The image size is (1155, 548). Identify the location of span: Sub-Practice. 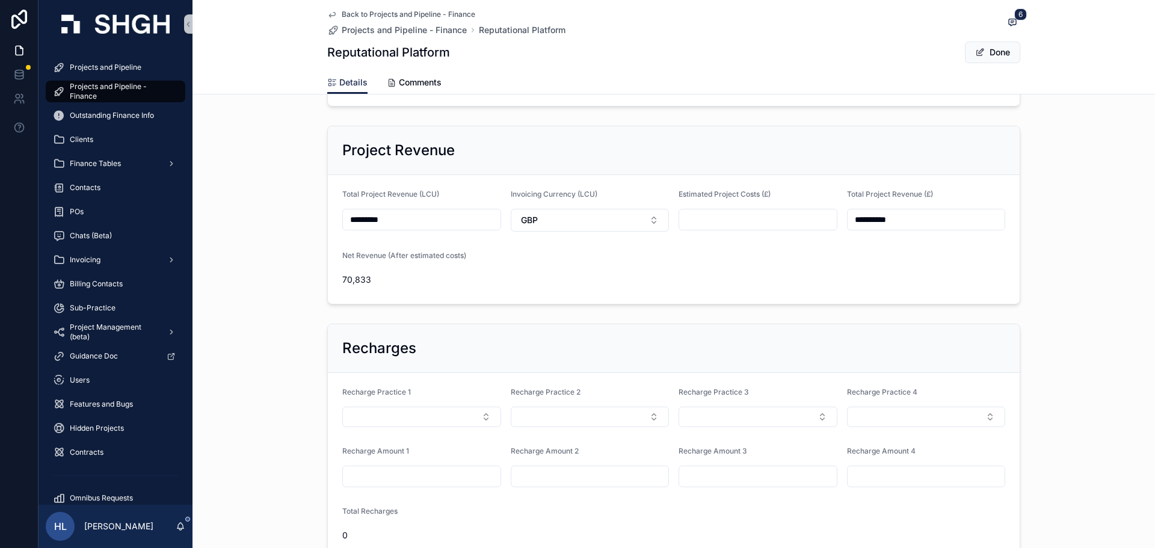
(93, 308).